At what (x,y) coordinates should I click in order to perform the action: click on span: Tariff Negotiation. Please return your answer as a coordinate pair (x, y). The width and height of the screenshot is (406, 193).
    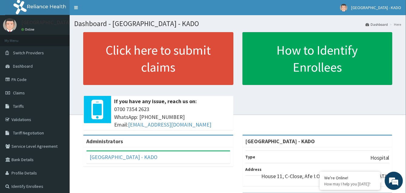
    Looking at the image, I should click on (28, 133).